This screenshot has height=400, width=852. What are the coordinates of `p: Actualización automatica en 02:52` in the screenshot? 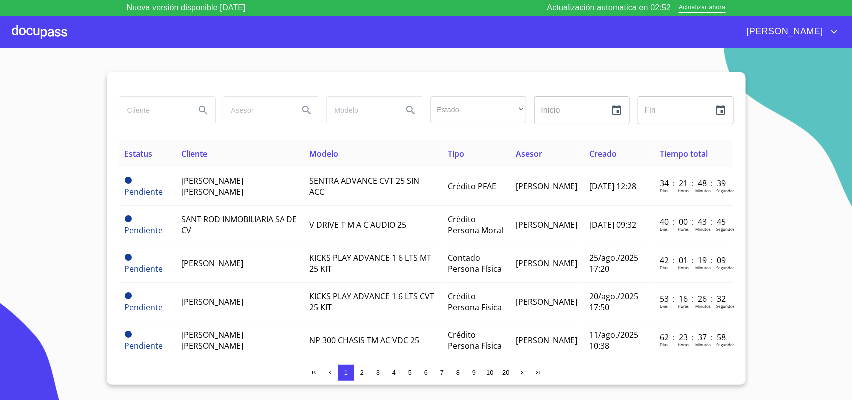 It's located at (609, 8).